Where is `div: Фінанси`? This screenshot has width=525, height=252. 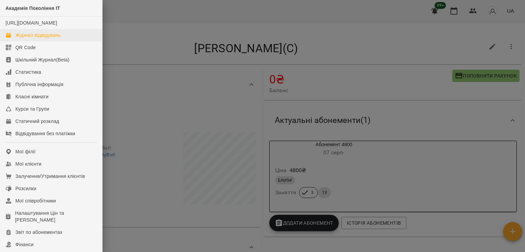 div: Фінанси is located at coordinates (24, 245).